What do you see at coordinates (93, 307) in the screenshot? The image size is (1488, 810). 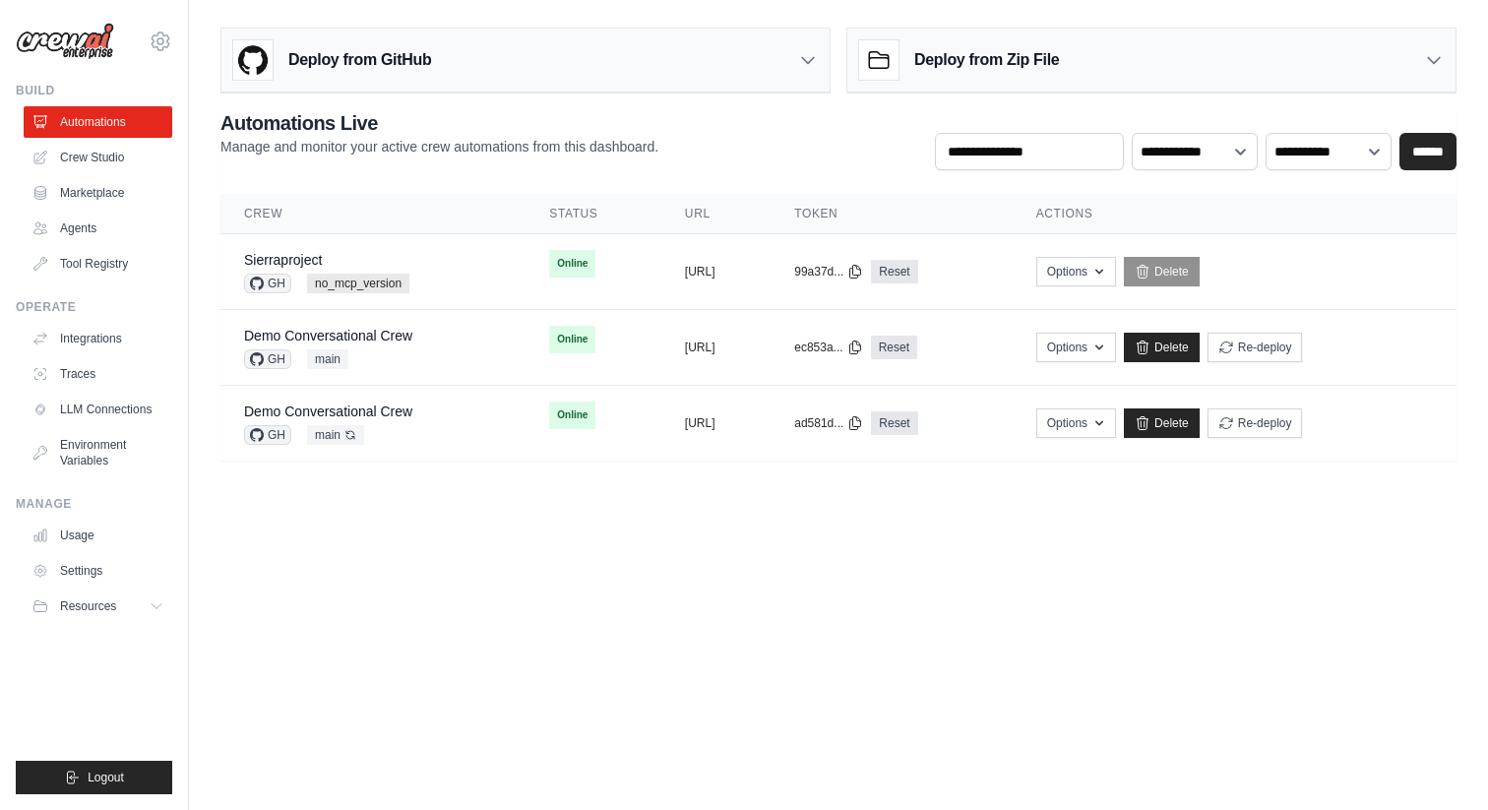 I see `div: Operate` at bounding box center [93, 307].